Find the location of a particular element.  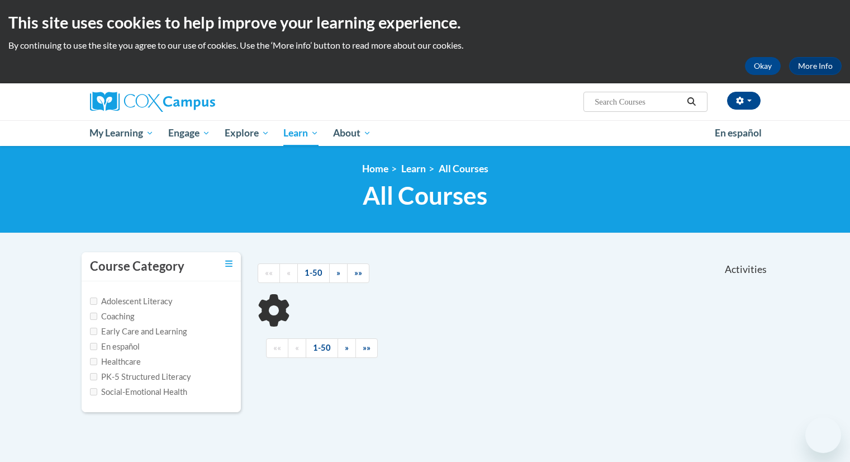

span: My Learning is located at coordinates (121, 133).